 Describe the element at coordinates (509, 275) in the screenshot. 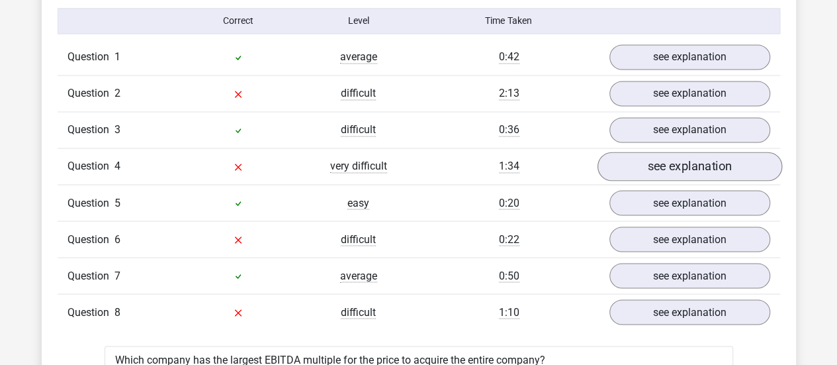

I see `span: 0:50` at that location.